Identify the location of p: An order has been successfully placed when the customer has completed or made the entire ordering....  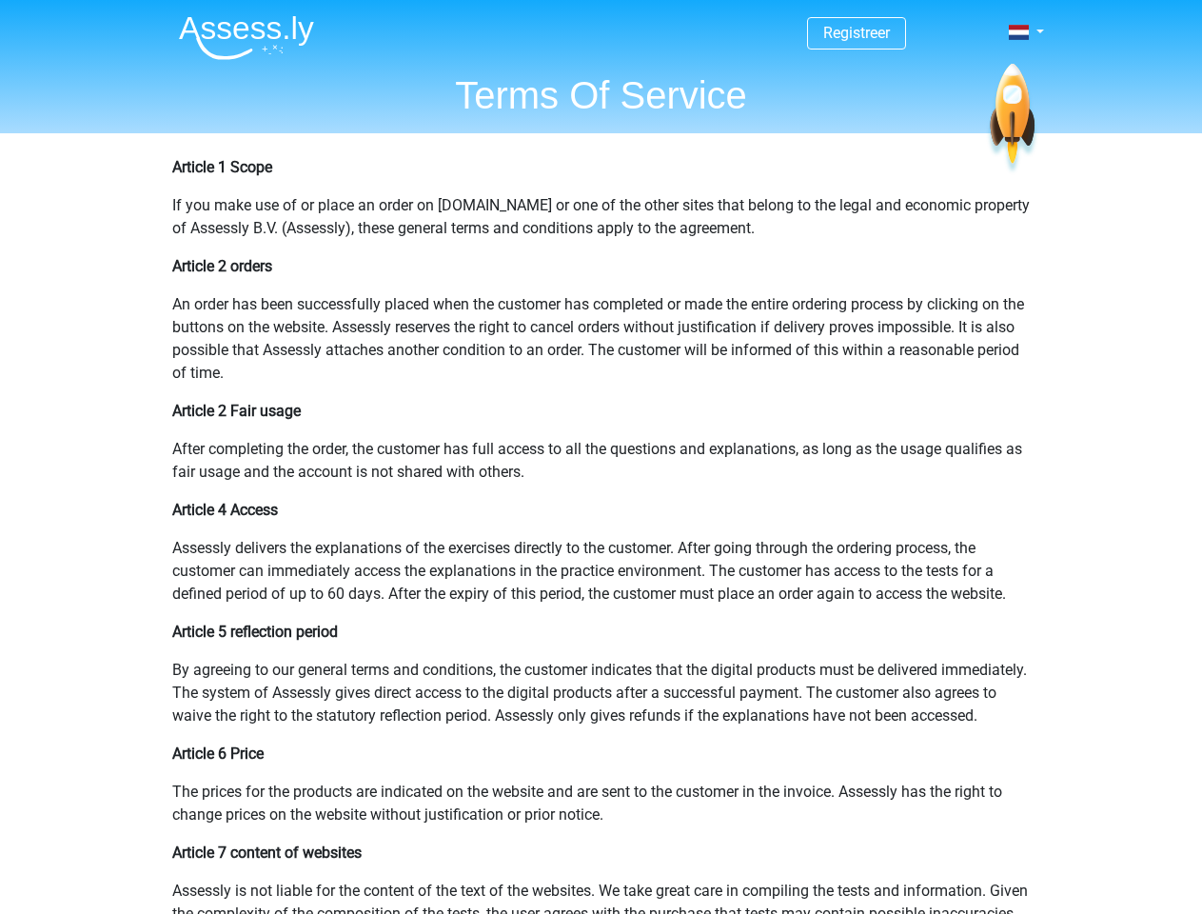
(602, 339).